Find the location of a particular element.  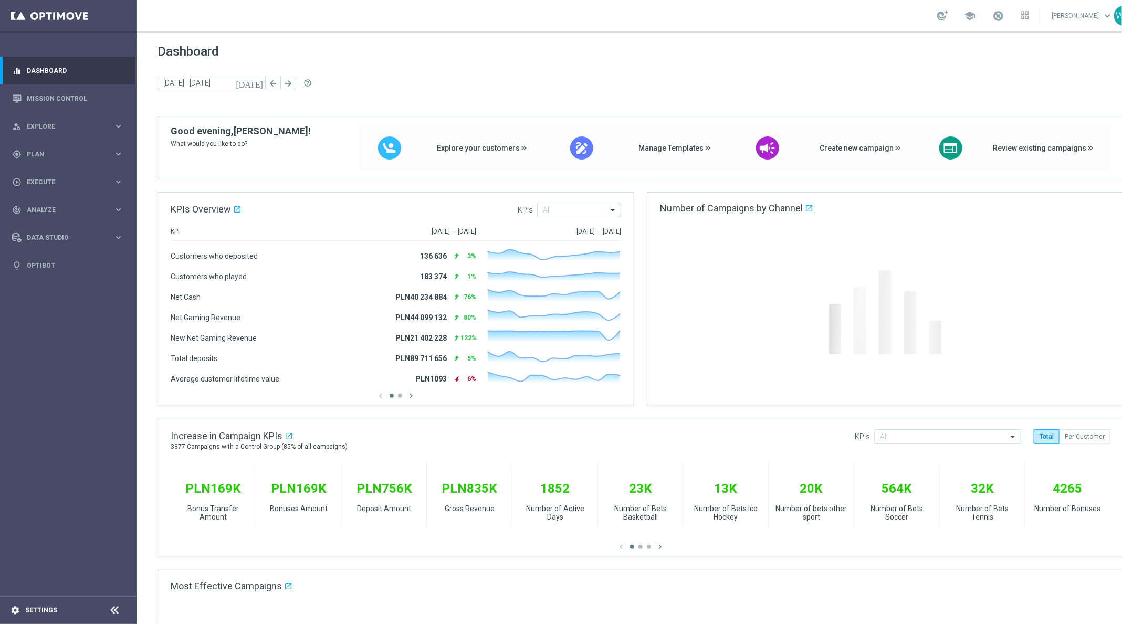

span: Execute is located at coordinates (70, 182).